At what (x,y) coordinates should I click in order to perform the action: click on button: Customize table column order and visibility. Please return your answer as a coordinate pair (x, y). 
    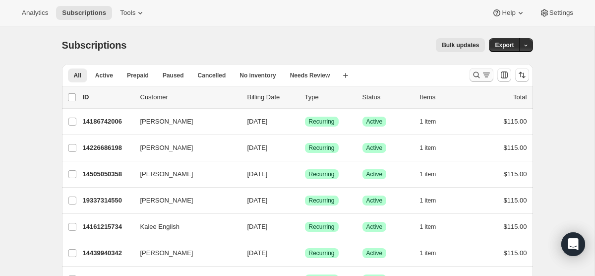
    Looking at the image, I should click on (504, 75).